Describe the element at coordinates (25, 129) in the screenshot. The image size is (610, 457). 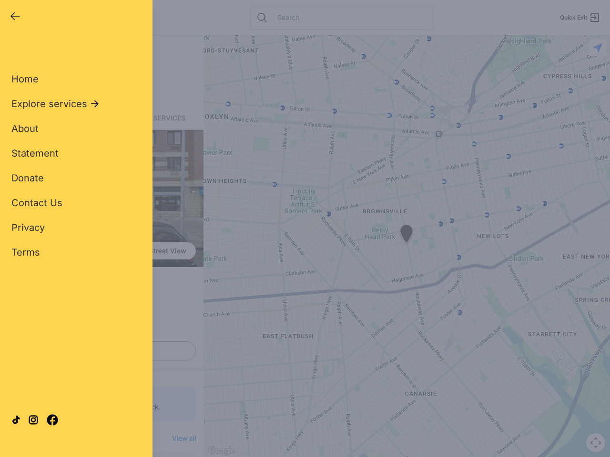
I see `span: About` at that location.